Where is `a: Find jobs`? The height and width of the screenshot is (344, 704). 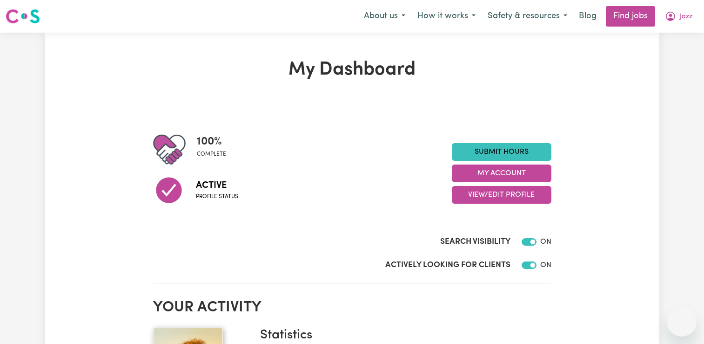
a: Find jobs is located at coordinates (631, 16).